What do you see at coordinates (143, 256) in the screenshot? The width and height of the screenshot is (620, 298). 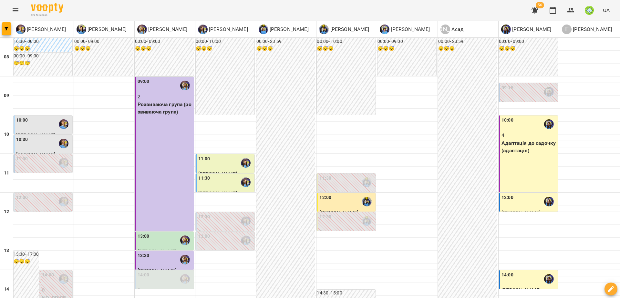 I see `label: 13:30` at bounding box center [143, 256].